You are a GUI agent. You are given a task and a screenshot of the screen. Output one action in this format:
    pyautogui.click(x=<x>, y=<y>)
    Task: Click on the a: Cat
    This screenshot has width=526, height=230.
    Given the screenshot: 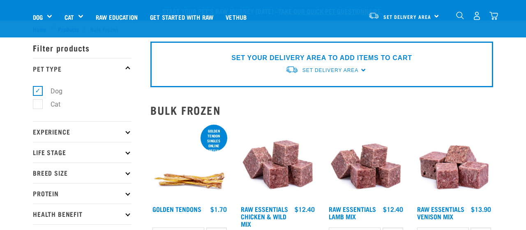 What is the action you would take?
    pyautogui.click(x=69, y=17)
    